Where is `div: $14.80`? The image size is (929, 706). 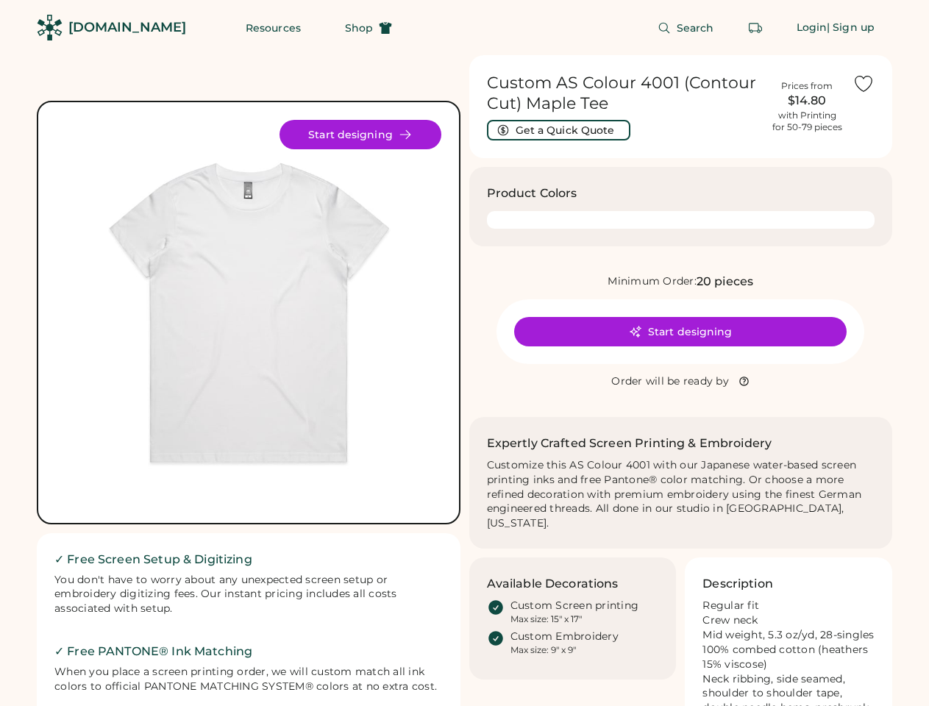
div: $14.80 is located at coordinates (807, 101).